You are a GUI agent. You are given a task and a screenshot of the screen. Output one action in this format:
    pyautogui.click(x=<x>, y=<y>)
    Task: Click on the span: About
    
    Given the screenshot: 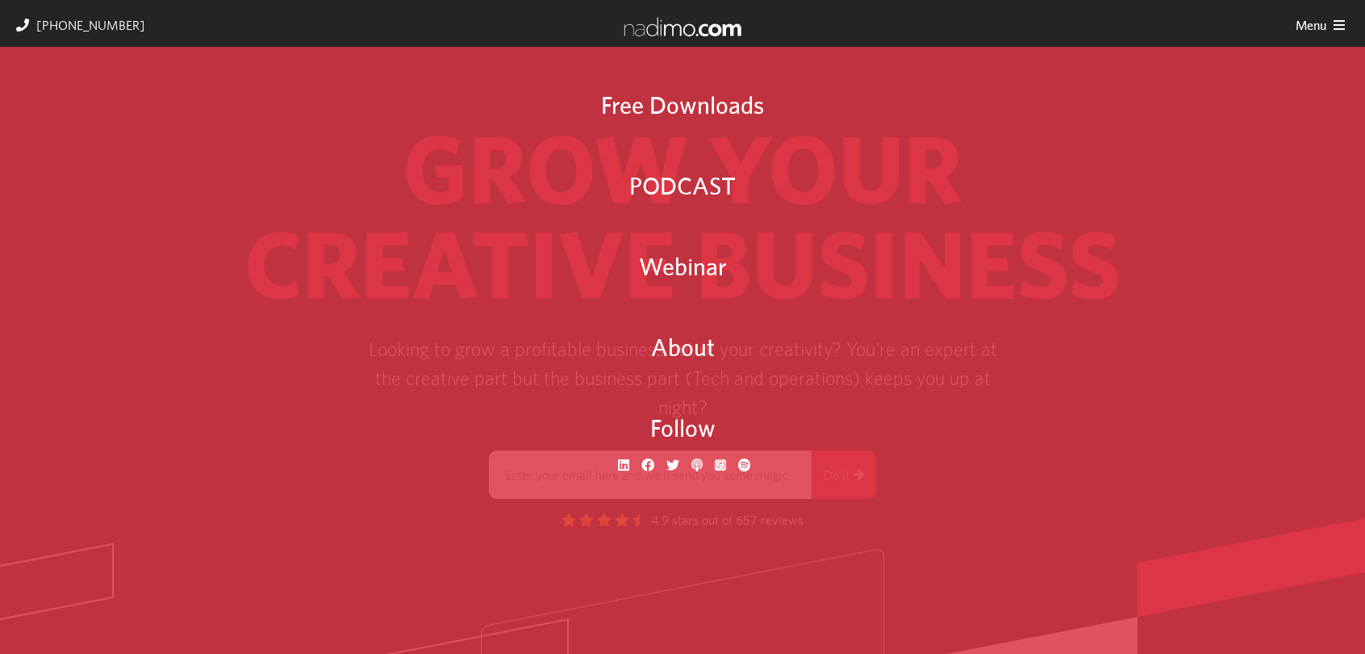 What is the action you would take?
    pyautogui.click(x=683, y=349)
    